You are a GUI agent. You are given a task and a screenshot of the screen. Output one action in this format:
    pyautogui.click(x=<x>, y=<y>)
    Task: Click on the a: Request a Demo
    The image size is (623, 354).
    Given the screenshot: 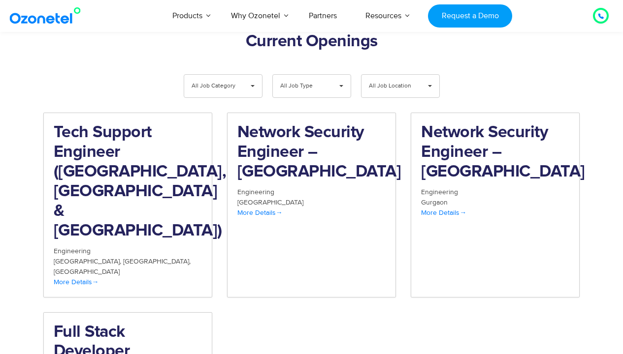 What is the action you would take?
    pyautogui.click(x=470, y=16)
    